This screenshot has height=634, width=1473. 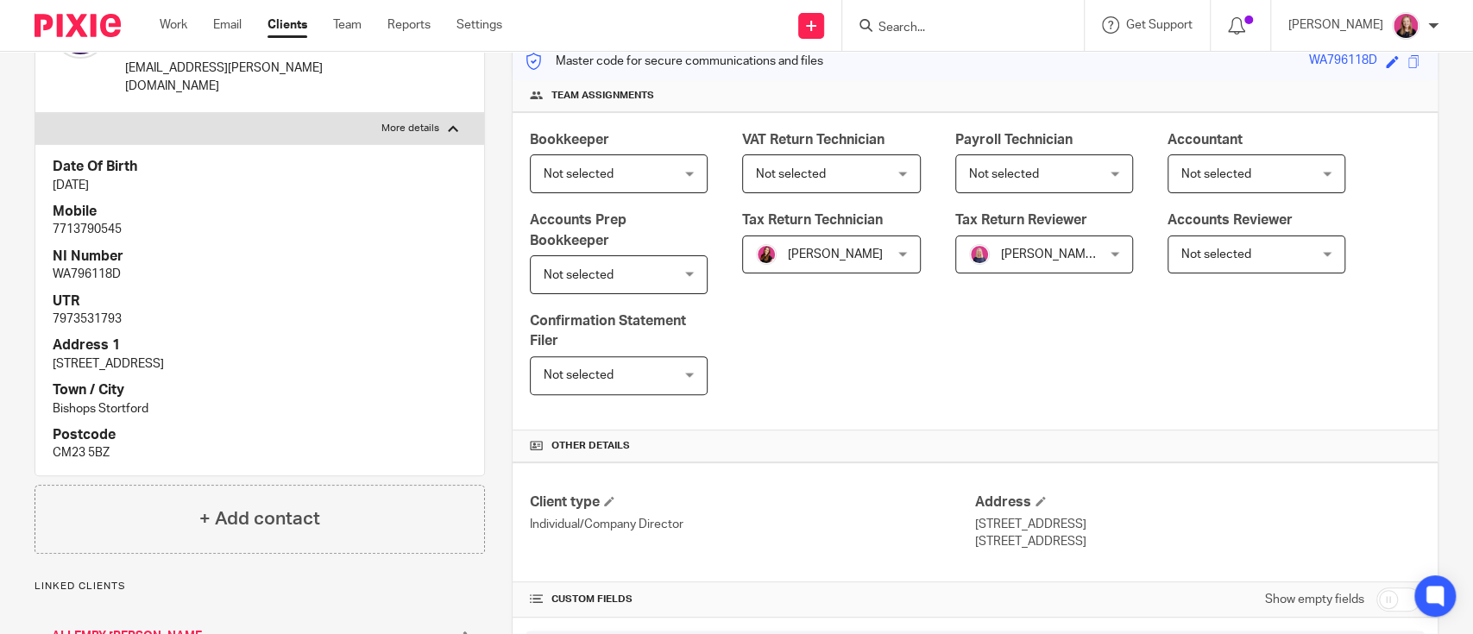 I want to click on span: Tax Return Reviewer, so click(x=1021, y=220).